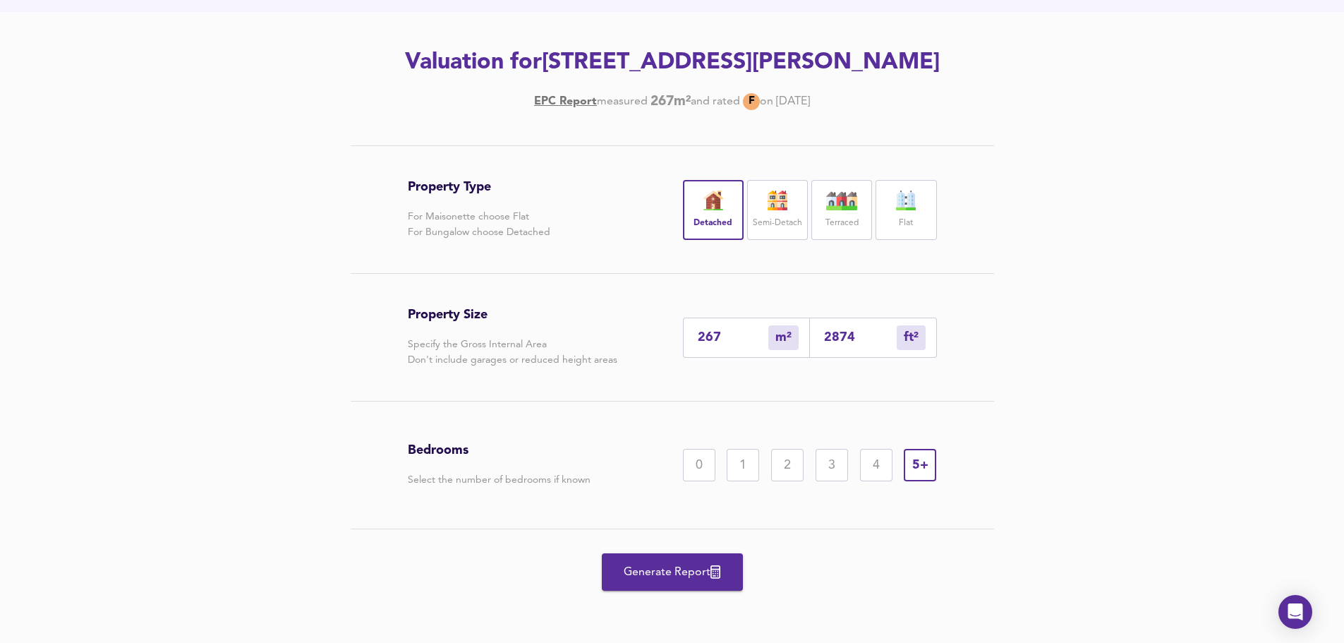  Describe the element at coordinates (622, 102) in the screenshot. I see `div: measured` at that location.